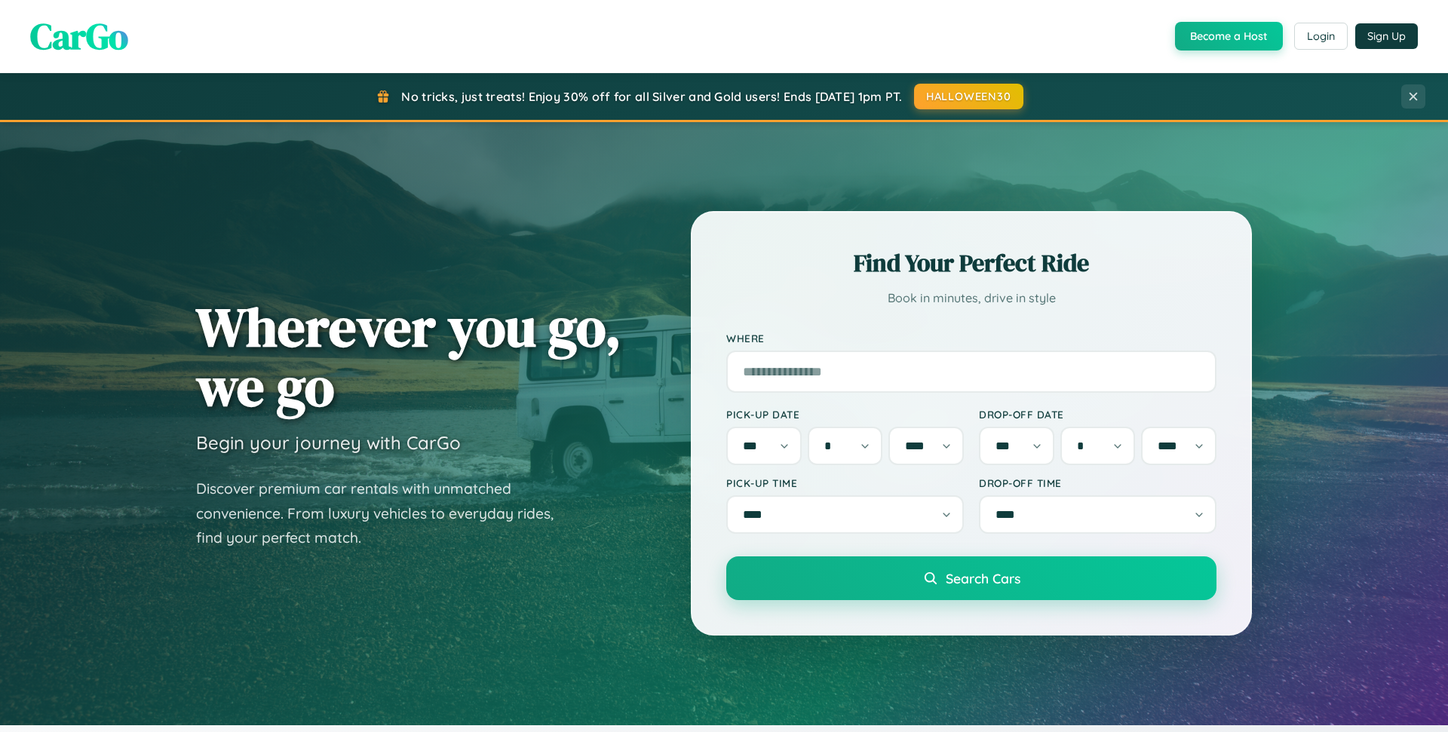 The height and width of the screenshot is (732, 1448). What do you see at coordinates (1321, 36) in the screenshot?
I see `button: Login` at bounding box center [1321, 36].